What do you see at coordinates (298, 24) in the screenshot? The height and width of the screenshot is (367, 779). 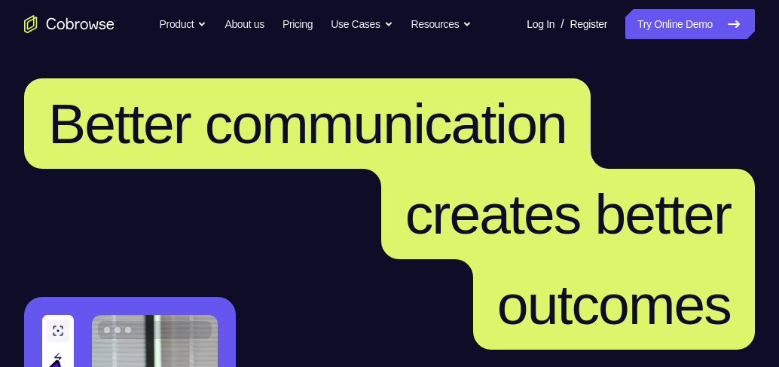 I see `a: Pricing` at bounding box center [298, 24].